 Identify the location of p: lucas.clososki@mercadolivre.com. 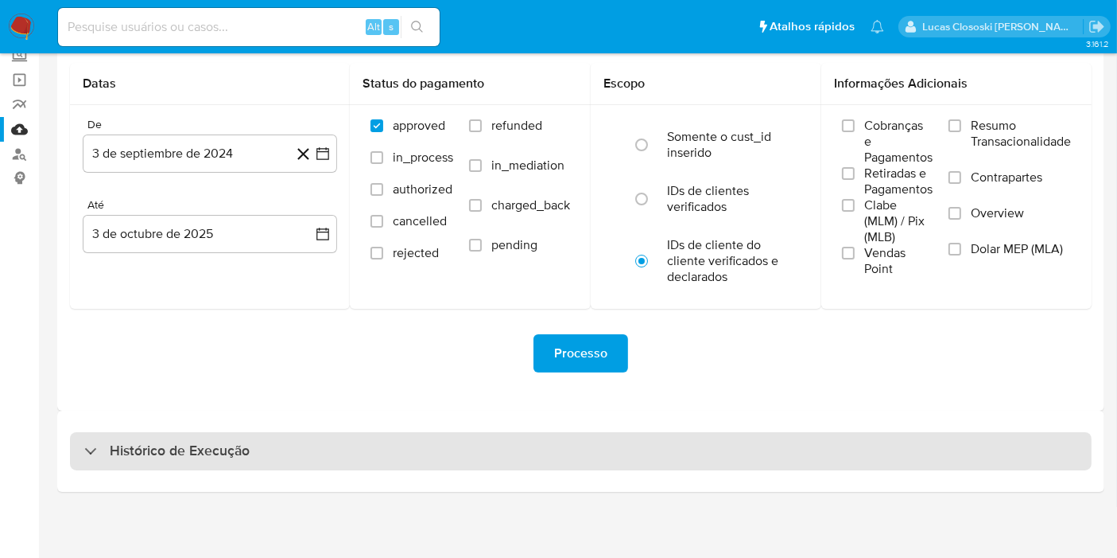
(1004, 26).